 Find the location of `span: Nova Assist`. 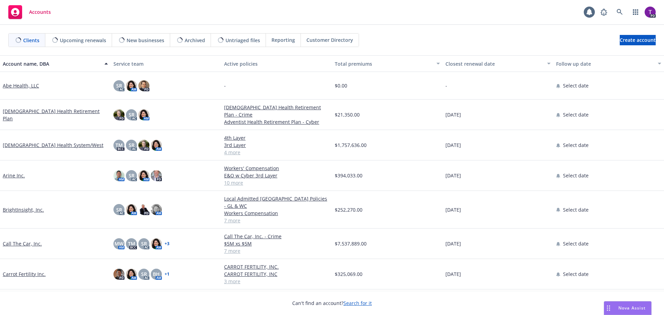

span: Nova Assist is located at coordinates (632, 308).